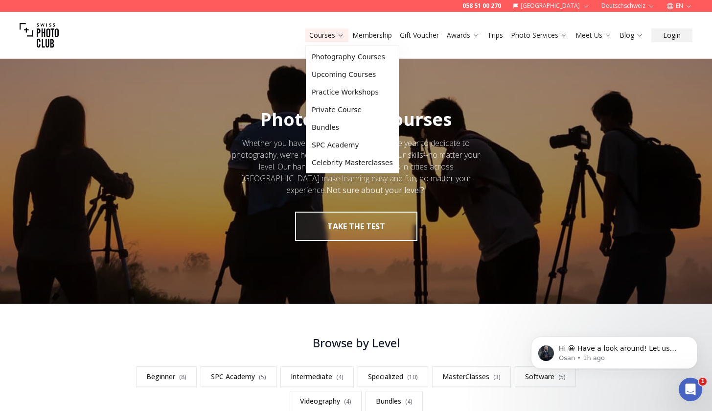 The height and width of the screenshot is (411, 712). What do you see at coordinates (632, 35) in the screenshot?
I see `a: Blog` at bounding box center [632, 35].